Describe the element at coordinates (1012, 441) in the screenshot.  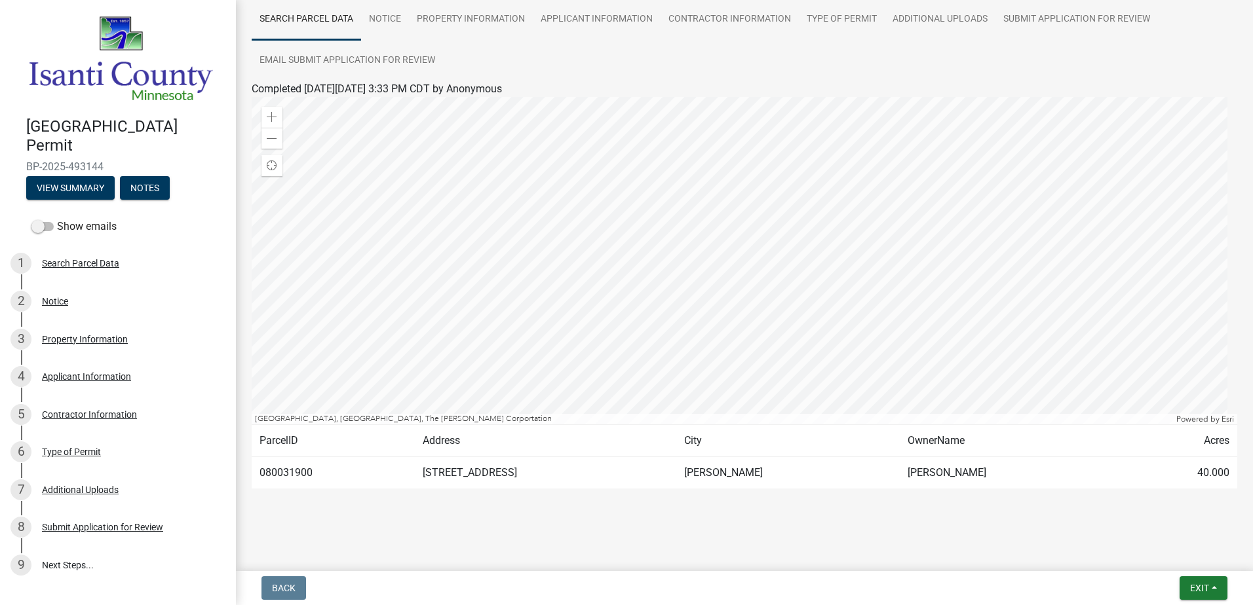
I see `td: OwnerName` at that location.